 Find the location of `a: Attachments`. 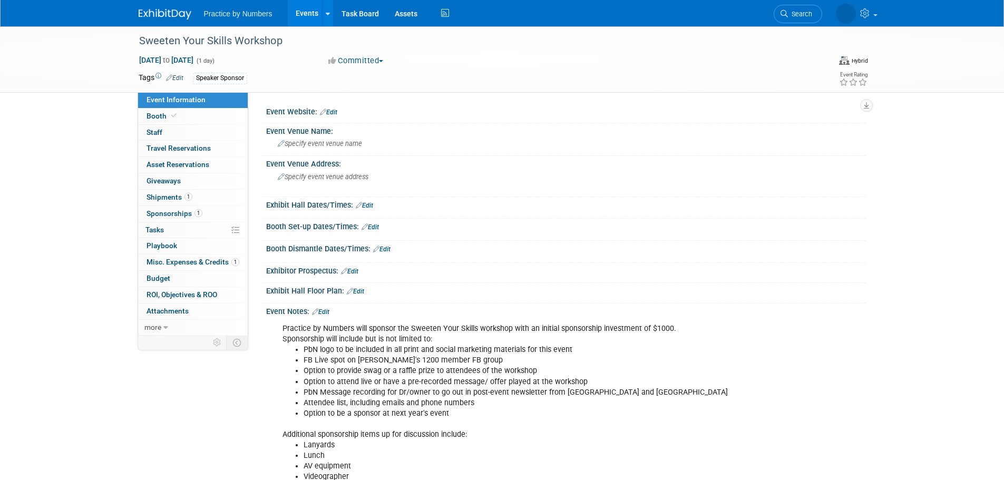

a: Attachments is located at coordinates (193, 312).